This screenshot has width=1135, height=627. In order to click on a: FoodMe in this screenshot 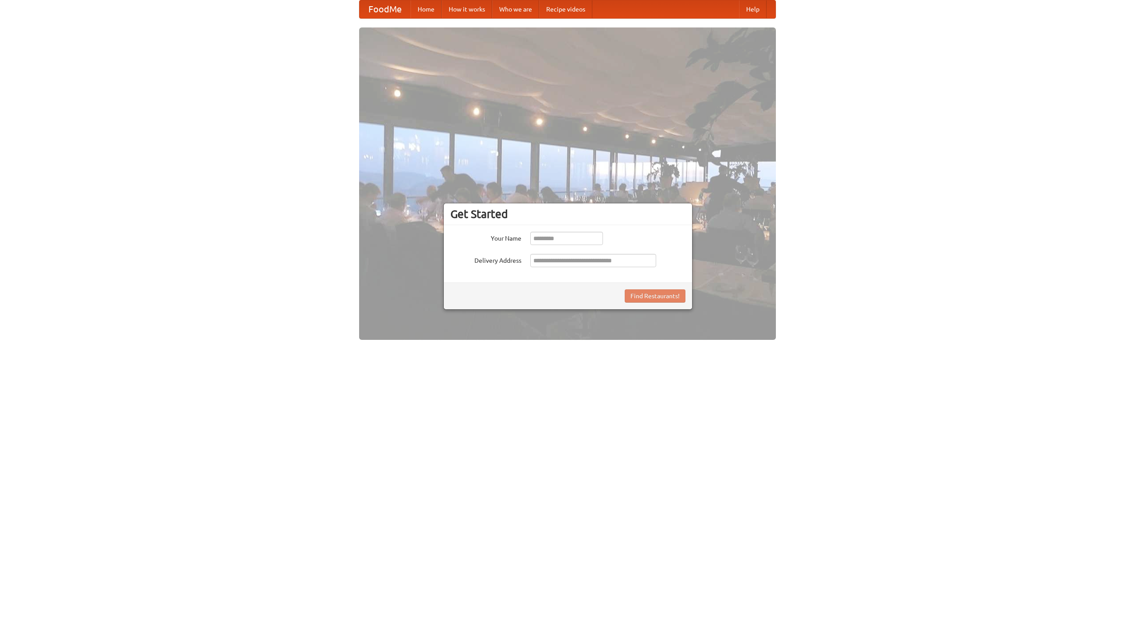, I will do `click(385, 9)`.